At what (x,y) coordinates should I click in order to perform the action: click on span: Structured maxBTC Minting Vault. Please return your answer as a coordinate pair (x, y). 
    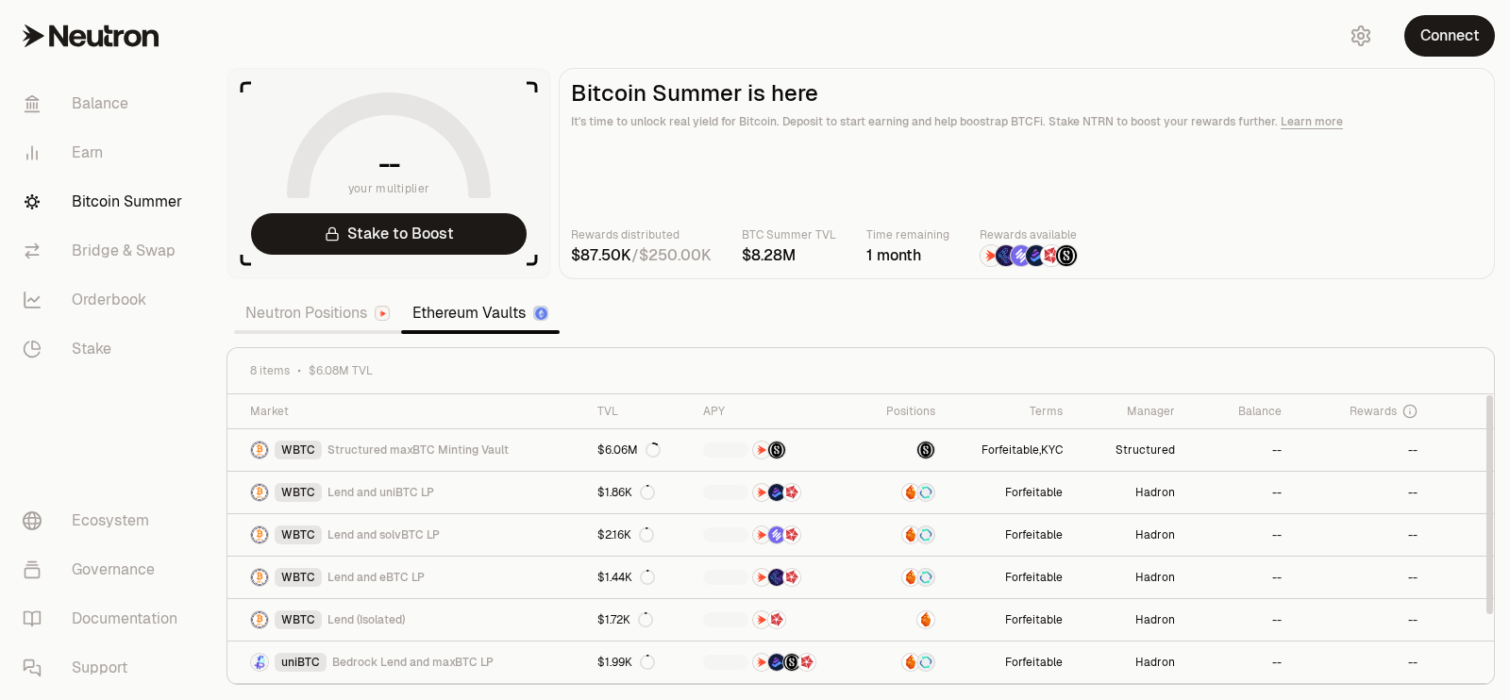
    Looking at the image, I should click on (418, 450).